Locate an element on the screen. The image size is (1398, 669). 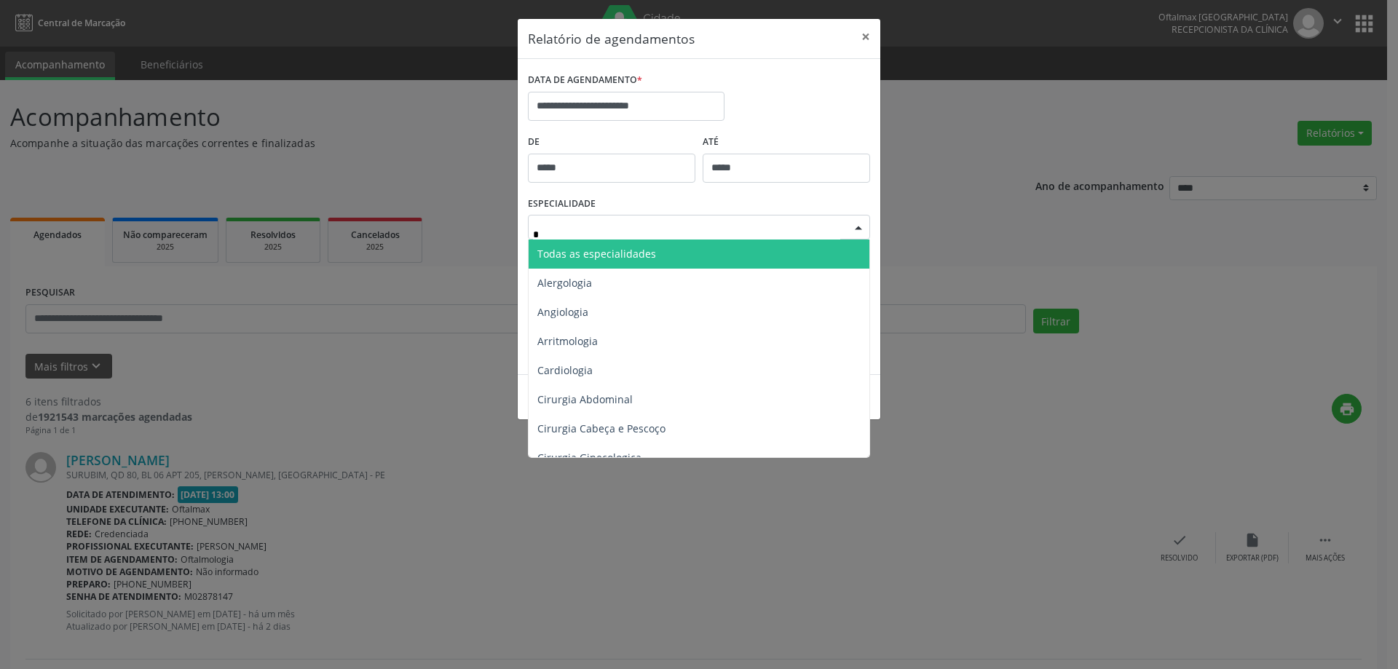
label: ESPECIALIDADE is located at coordinates (561, 204).